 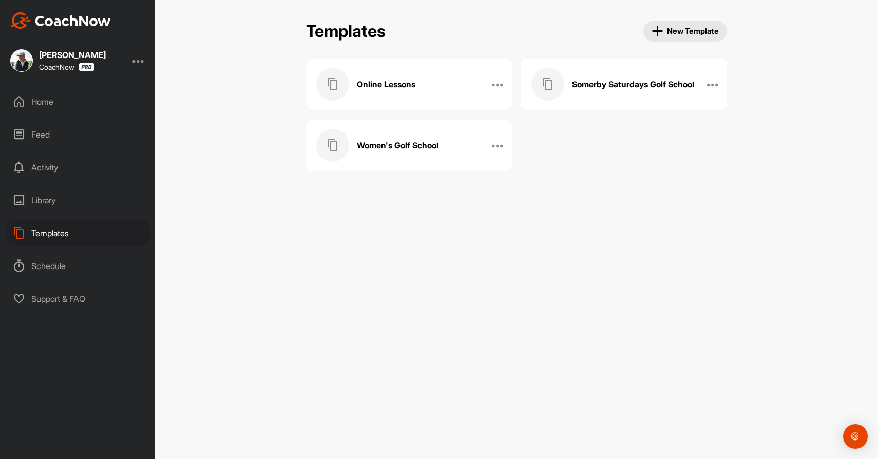 I want to click on h3: Somerby Saturdays Golf School, so click(x=633, y=84).